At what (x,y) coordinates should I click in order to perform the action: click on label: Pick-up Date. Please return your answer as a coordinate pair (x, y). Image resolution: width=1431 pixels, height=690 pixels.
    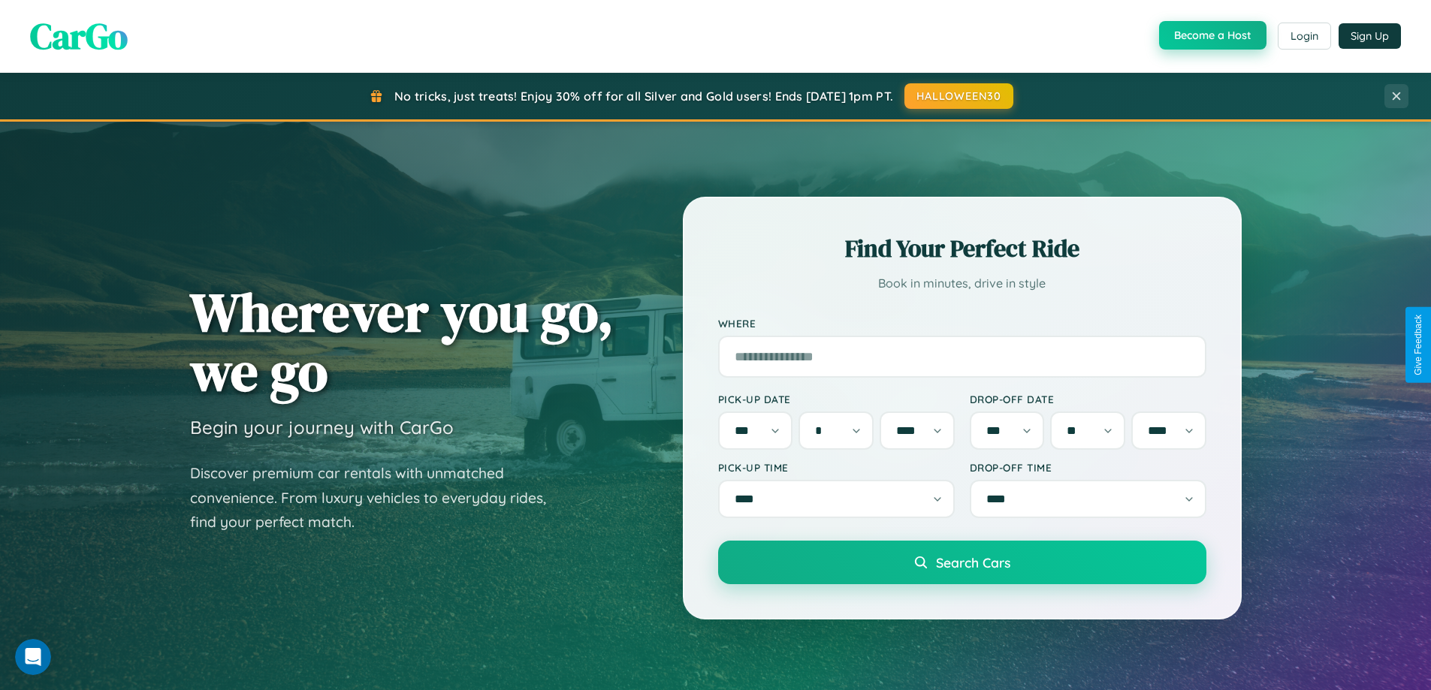
    Looking at the image, I should click on (836, 399).